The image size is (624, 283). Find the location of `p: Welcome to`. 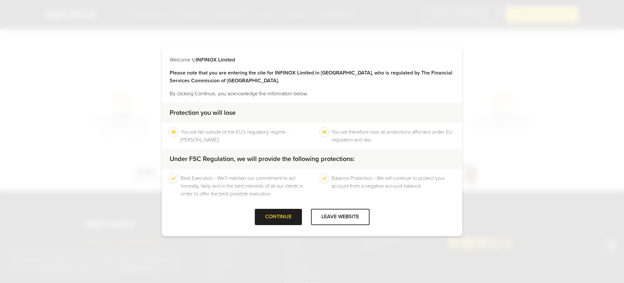

p: Welcome to is located at coordinates (312, 60).